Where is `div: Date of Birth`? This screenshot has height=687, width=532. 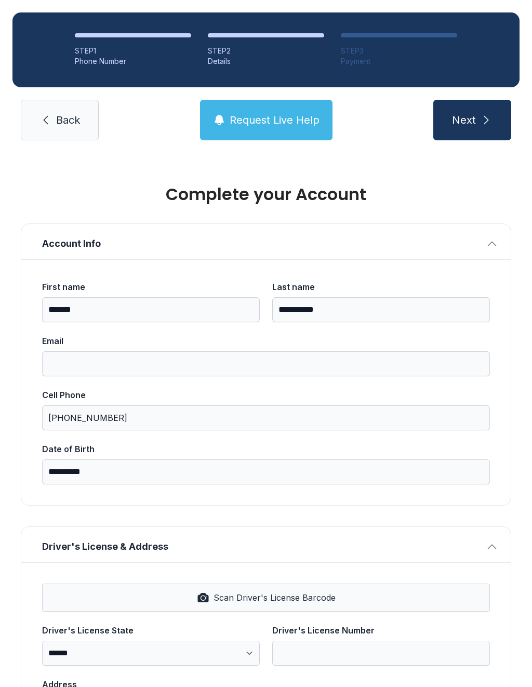
div: Date of Birth is located at coordinates (266, 449).